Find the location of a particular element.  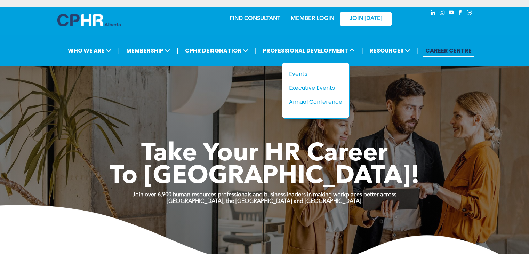

span: RESOURCES is located at coordinates (390, 50).